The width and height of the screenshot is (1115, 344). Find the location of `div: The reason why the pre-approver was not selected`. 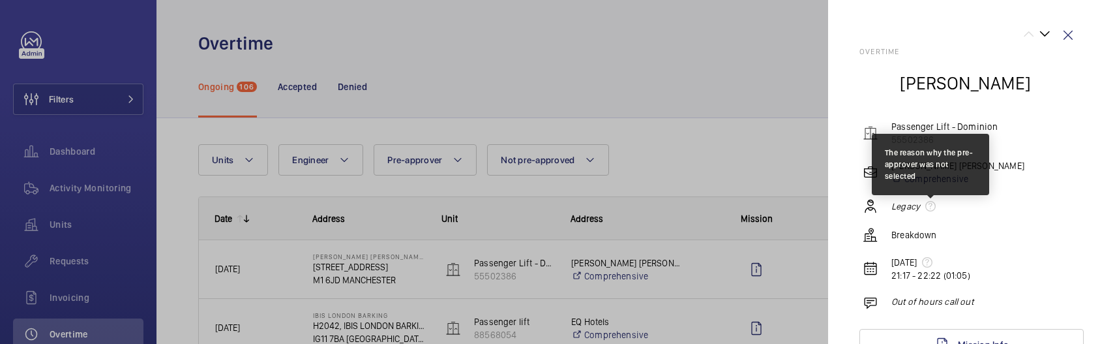

div: The reason why the pre-approver was not selected is located at coordinates (931, 164).